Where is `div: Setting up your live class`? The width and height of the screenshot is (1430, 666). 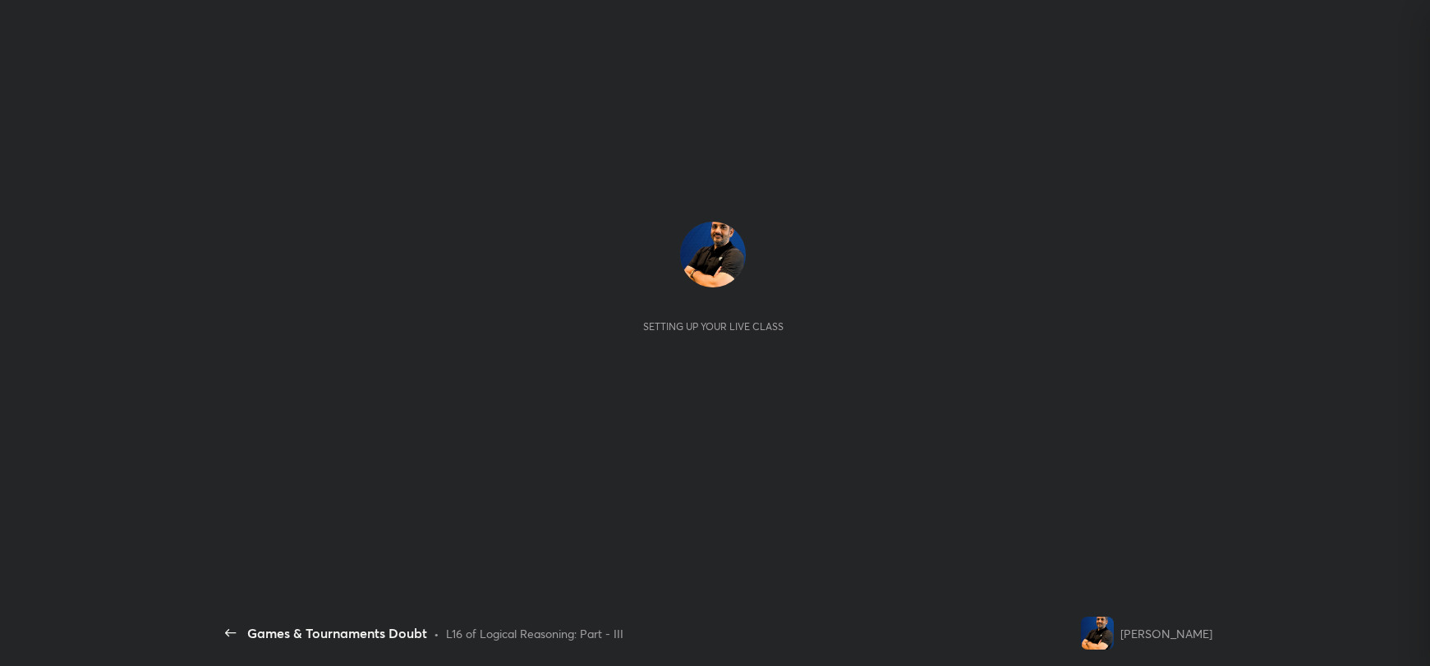
div: Setting up your live class is located at coordinates (713, 326).